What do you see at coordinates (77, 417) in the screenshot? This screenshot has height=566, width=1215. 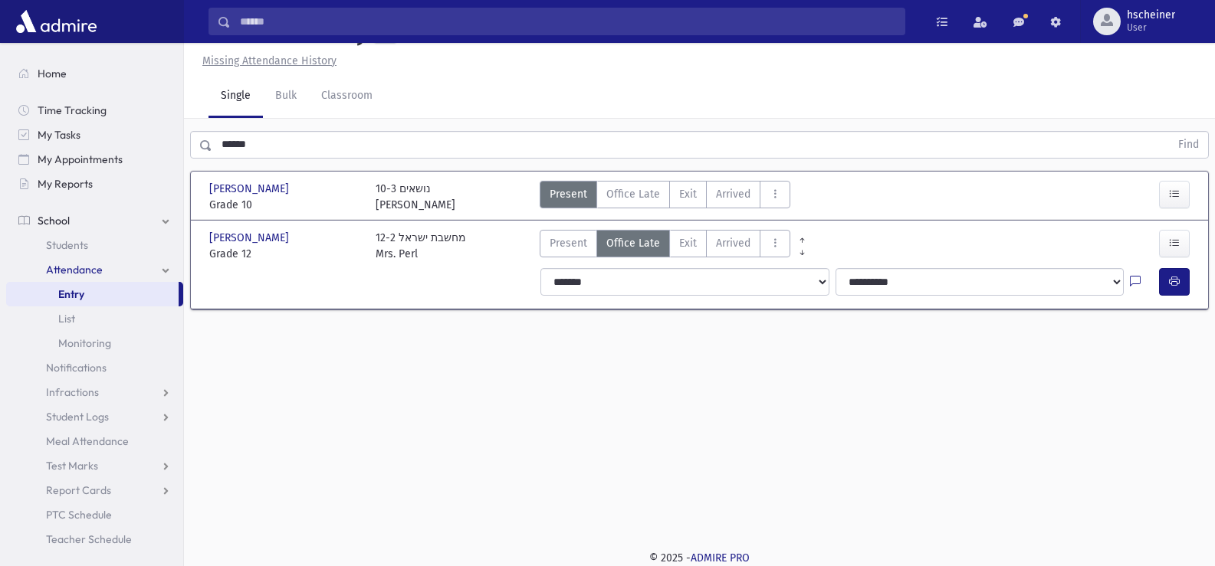 I see `span: Student Logs` at bounding box center [77, 417].